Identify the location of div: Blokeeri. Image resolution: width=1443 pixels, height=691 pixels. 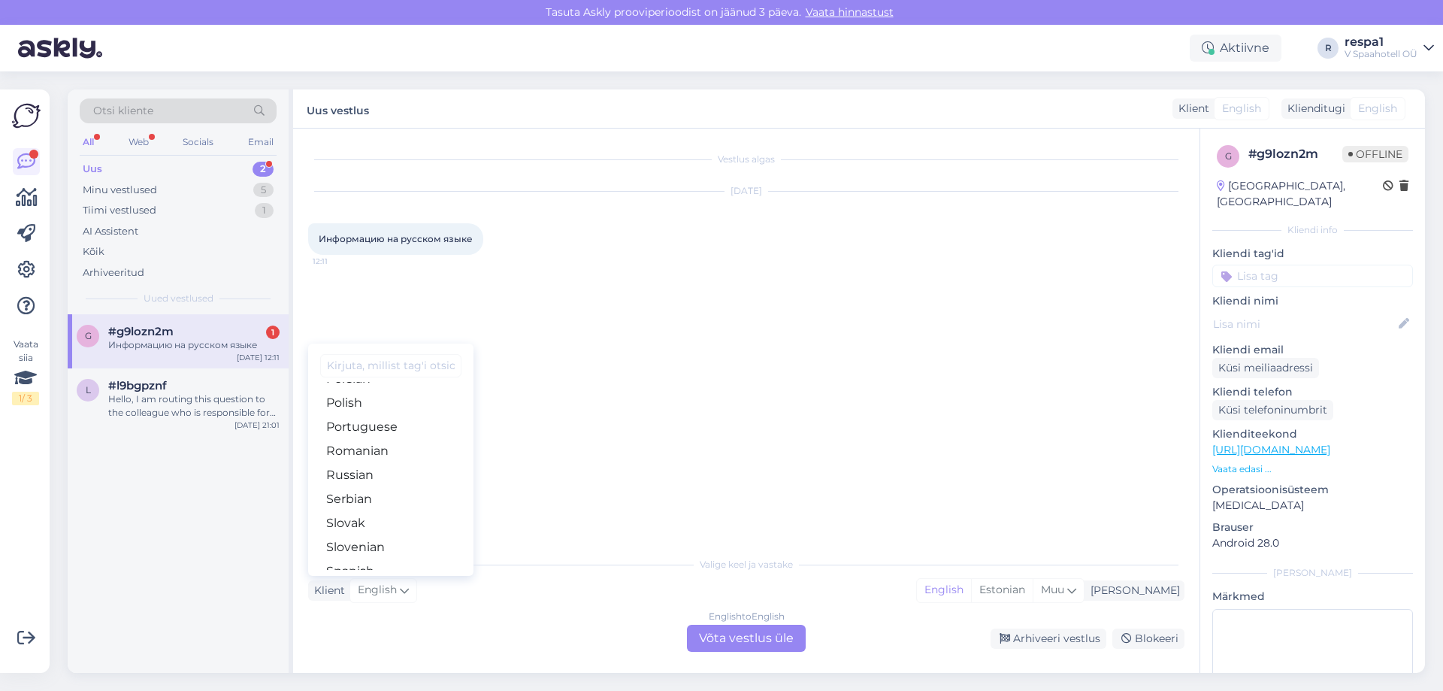
(1148, 638).